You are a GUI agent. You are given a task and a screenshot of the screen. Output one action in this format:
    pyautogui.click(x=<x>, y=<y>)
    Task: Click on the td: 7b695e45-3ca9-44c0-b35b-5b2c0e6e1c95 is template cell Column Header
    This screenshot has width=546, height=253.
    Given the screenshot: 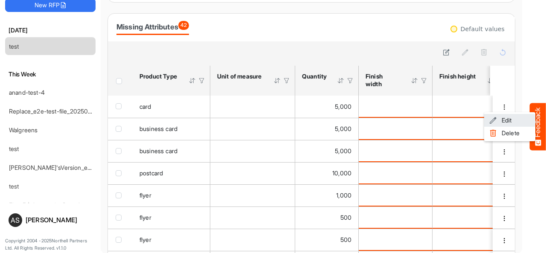 What is the action you would take?
    pyautogui.click(x=505, y=217)
    